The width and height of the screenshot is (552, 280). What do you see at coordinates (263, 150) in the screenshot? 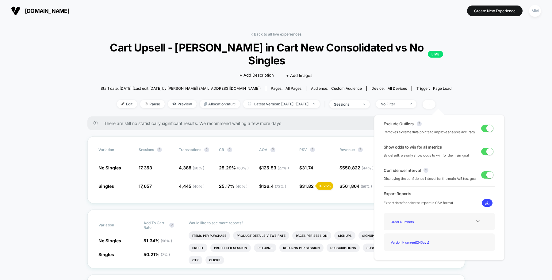
I see `span: AOV` at bounding box center [263, 150].